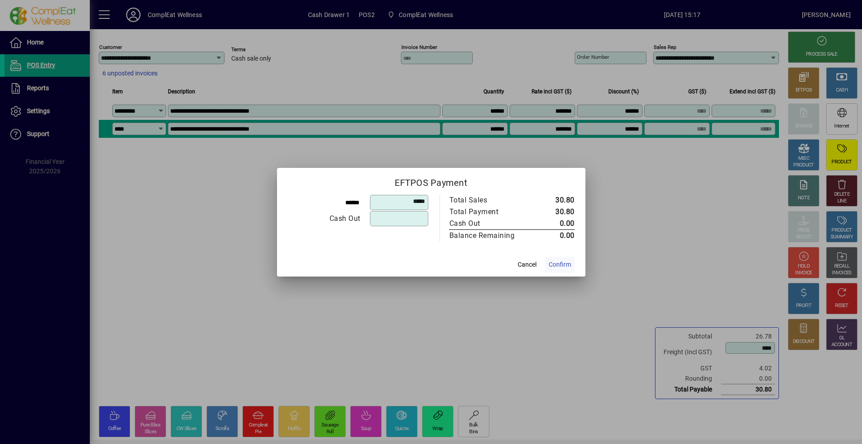 The image size is (862, 444). What do you see at coordinates (560, 265) in the screenshot?
I see `button: Confirm` at bounding box center [560, 265].